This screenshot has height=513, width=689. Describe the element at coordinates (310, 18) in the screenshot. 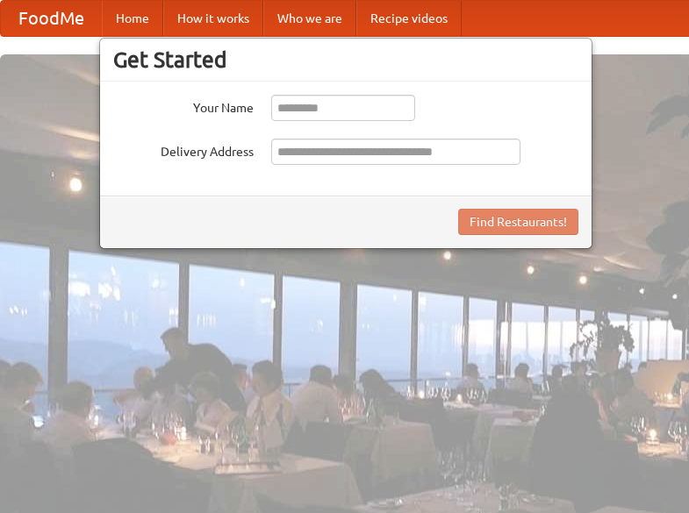

I see `a: Who we are` at that location.